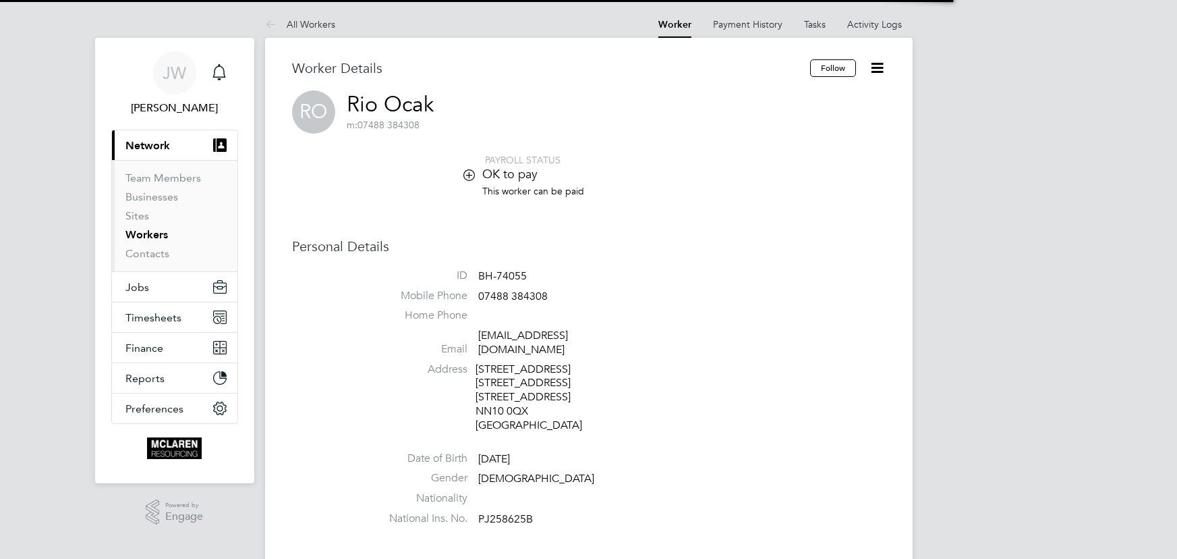 The width and height of the screenshot is (1177, 559). Describe the element at coordinates (352, 125) in the screenshot. I see `span: m:` at that location.